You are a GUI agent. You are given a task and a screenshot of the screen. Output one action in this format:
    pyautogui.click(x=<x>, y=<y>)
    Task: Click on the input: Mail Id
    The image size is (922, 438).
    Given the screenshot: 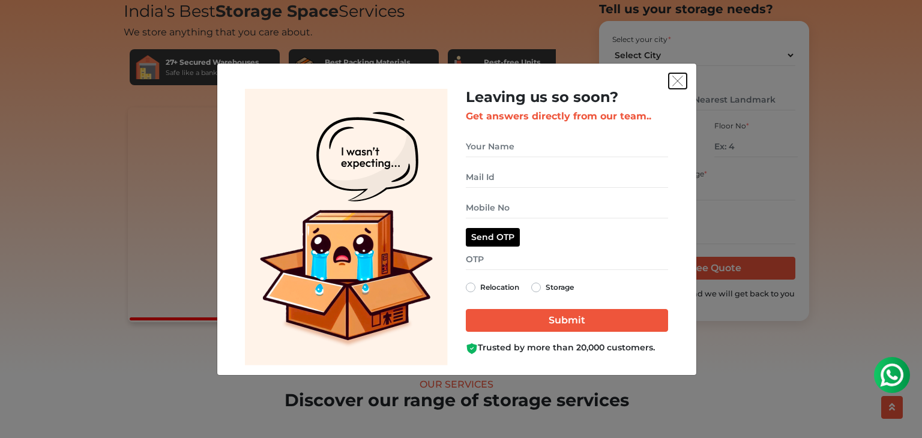 What is the action you would take?
    pyautogui.click(x=567, y=177)
    